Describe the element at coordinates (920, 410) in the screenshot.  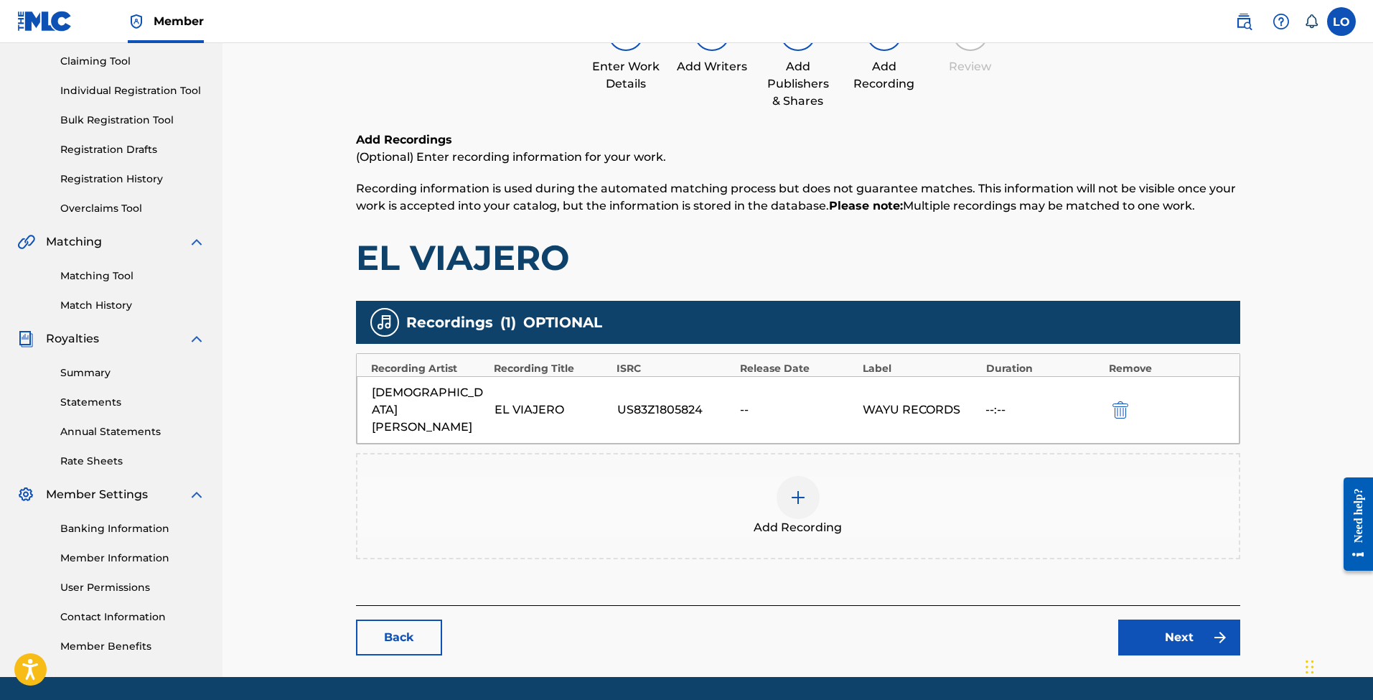
I see `div: WAYU RECORDS` at that location.